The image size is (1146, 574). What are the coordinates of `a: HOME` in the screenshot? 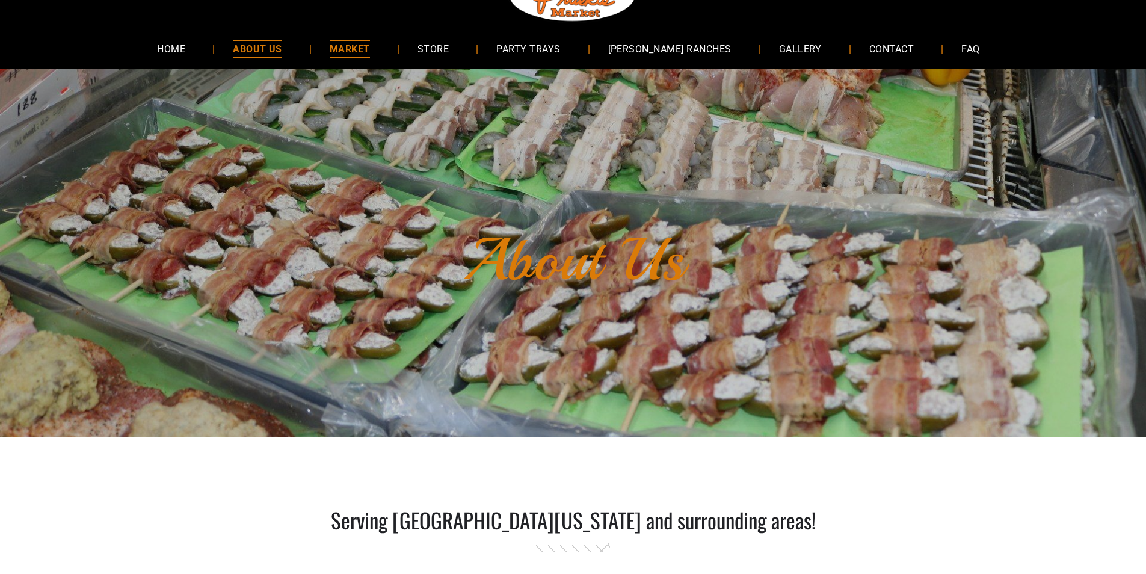 It's located at (171, 48).